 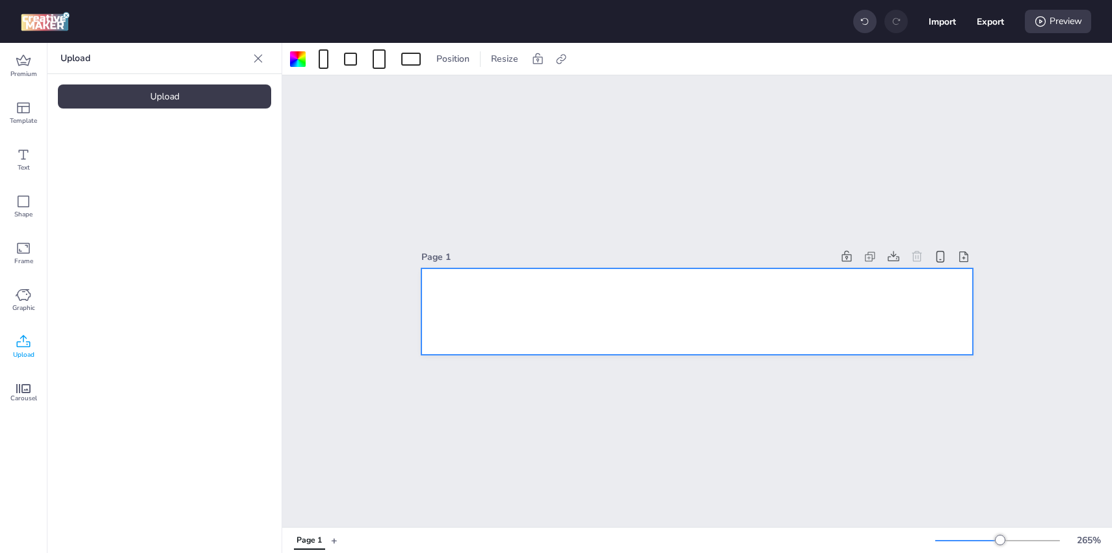 I want to click on span: Upload, so click(x=23, y=355).